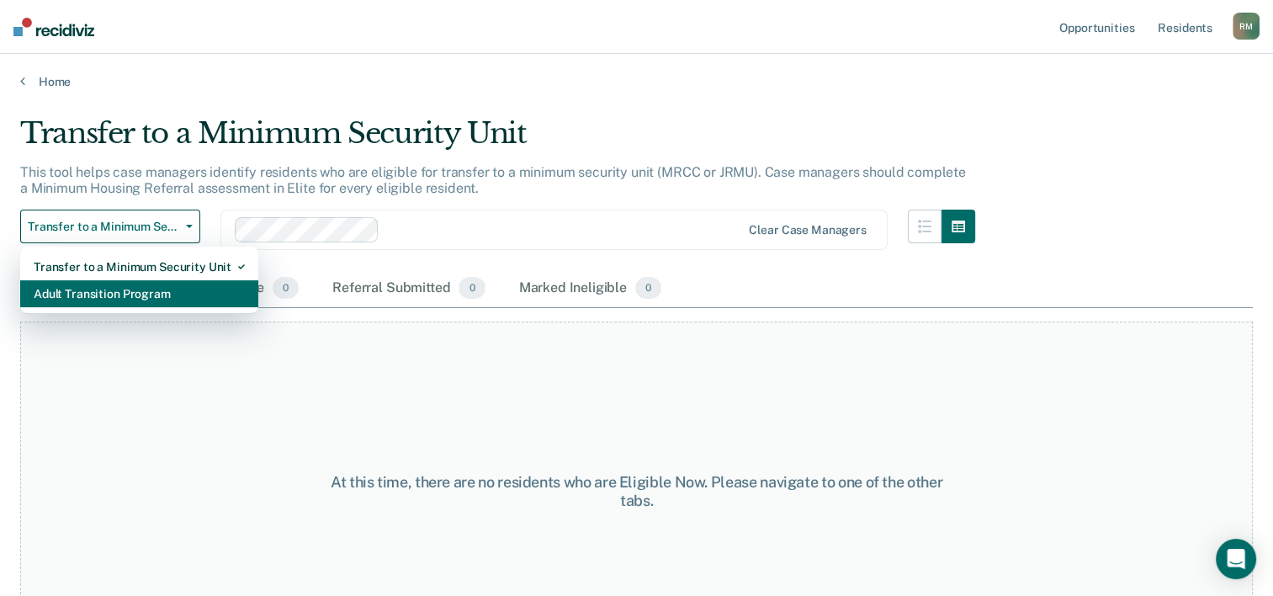 Image resolution: width=1273 pixels, height=596 pixels. What do you see at coordinates (54, 27) in the screenshot?
I see `img: Recidiviz` at bounding box center [54, 27].